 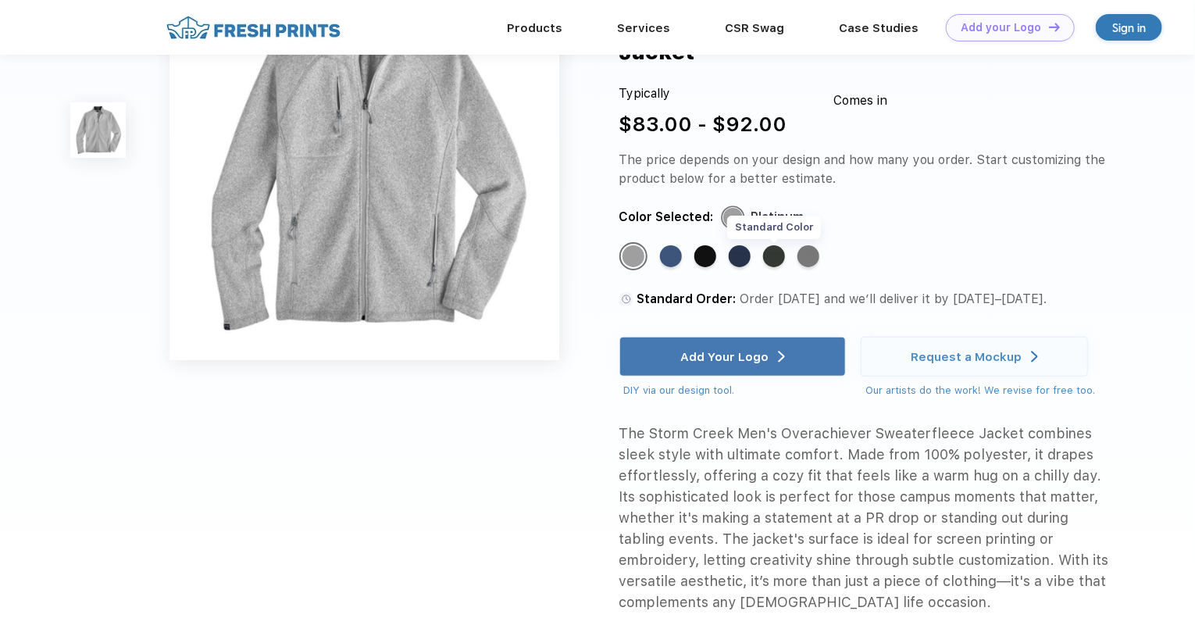 What do you see at coordinates (754, 28) in the screenshot?
I see `a: CSR Swag` at bounding box center [754, 28].